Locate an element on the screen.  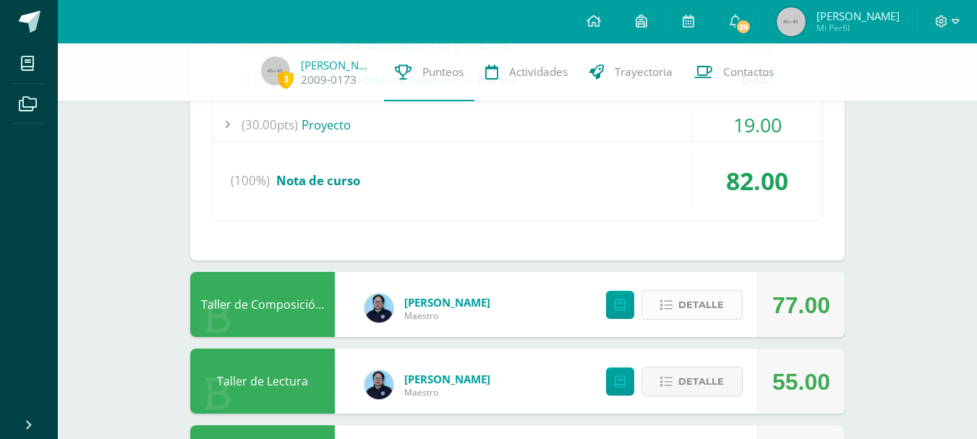
div: 77.00 is located at coordinates (801, 305).